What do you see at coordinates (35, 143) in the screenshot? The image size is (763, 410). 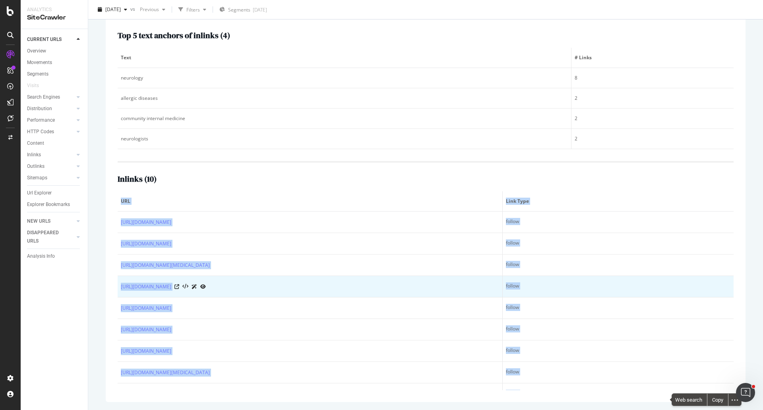 I see `div: Content` at bounding box center [35, 143].